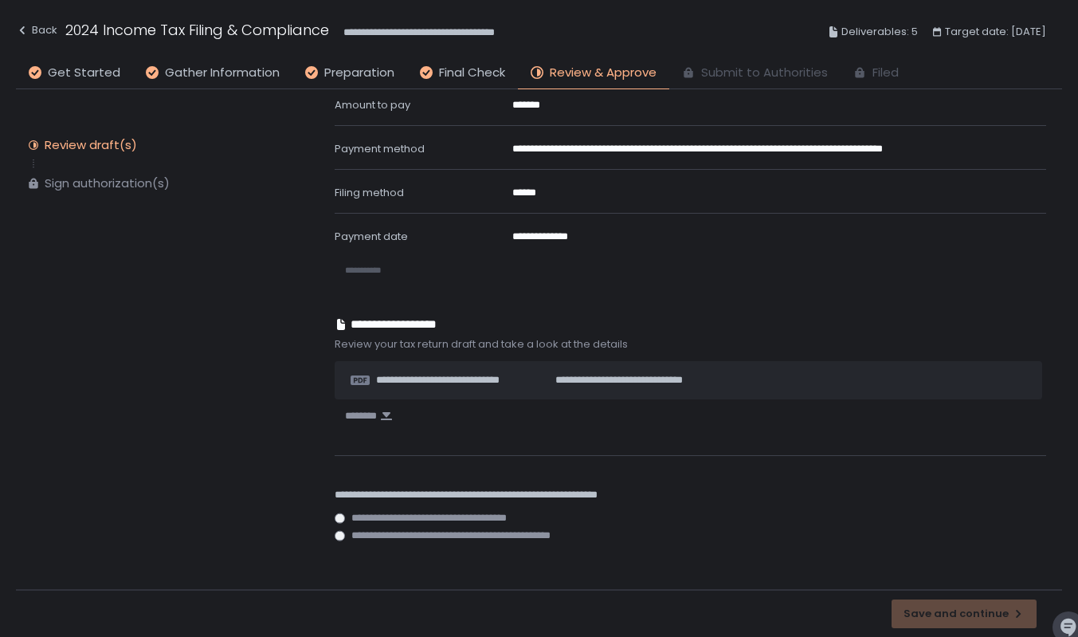  I want to click on span: Filed, so click(886, 73).